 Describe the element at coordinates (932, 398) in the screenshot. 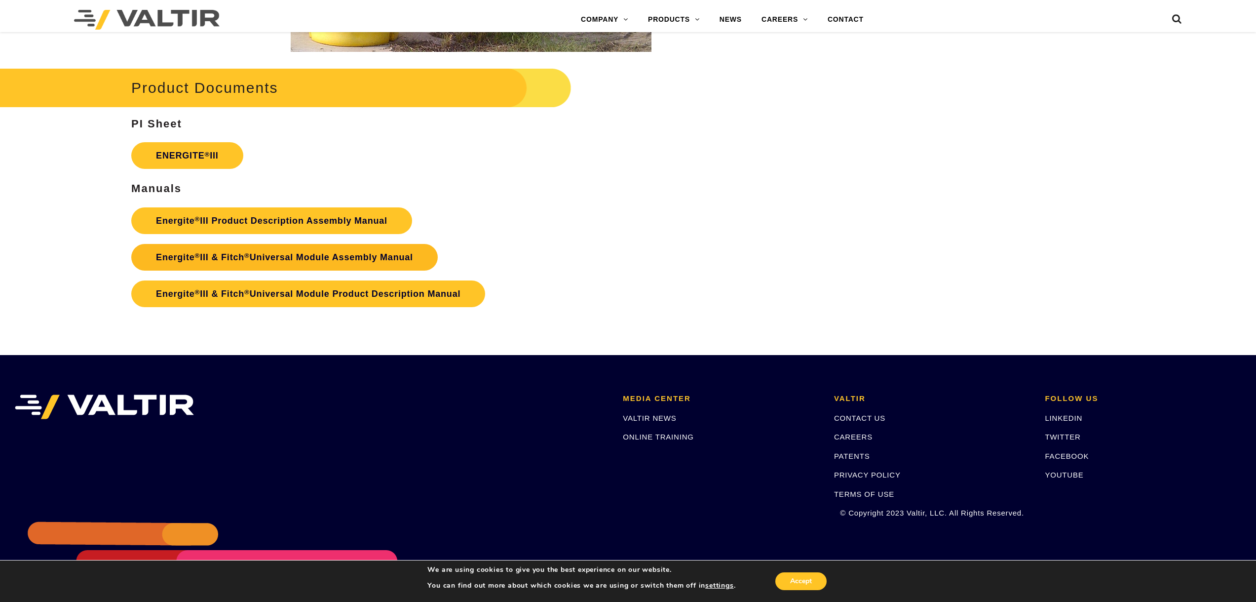

I see `h2: VALTIR` at that location.